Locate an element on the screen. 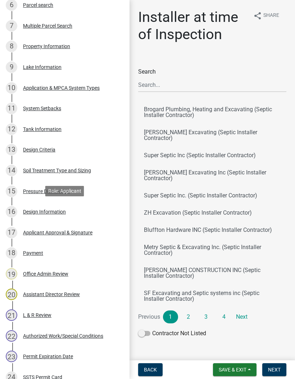  div: 14 is located at coordinates (11, 171).